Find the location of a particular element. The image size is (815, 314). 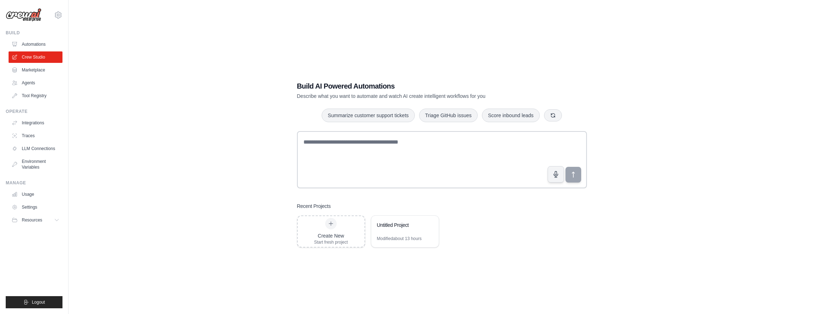

button: Triage GitHub issues is located at coordinates (448, 115).